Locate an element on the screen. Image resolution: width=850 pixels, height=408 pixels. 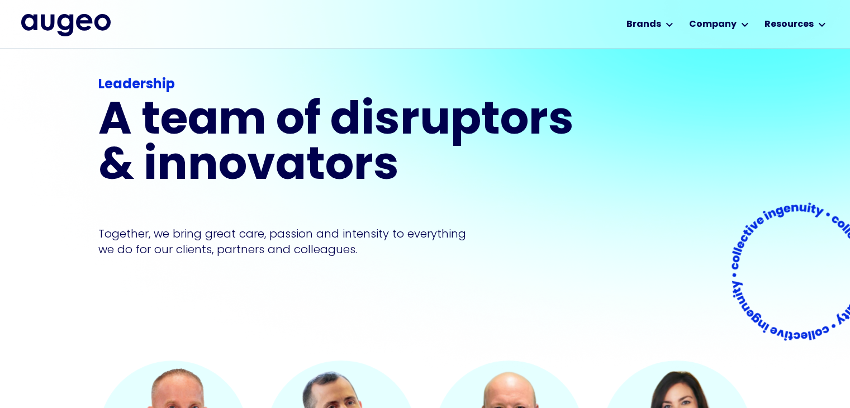
div: Brands is located at coordinates (644, 25).